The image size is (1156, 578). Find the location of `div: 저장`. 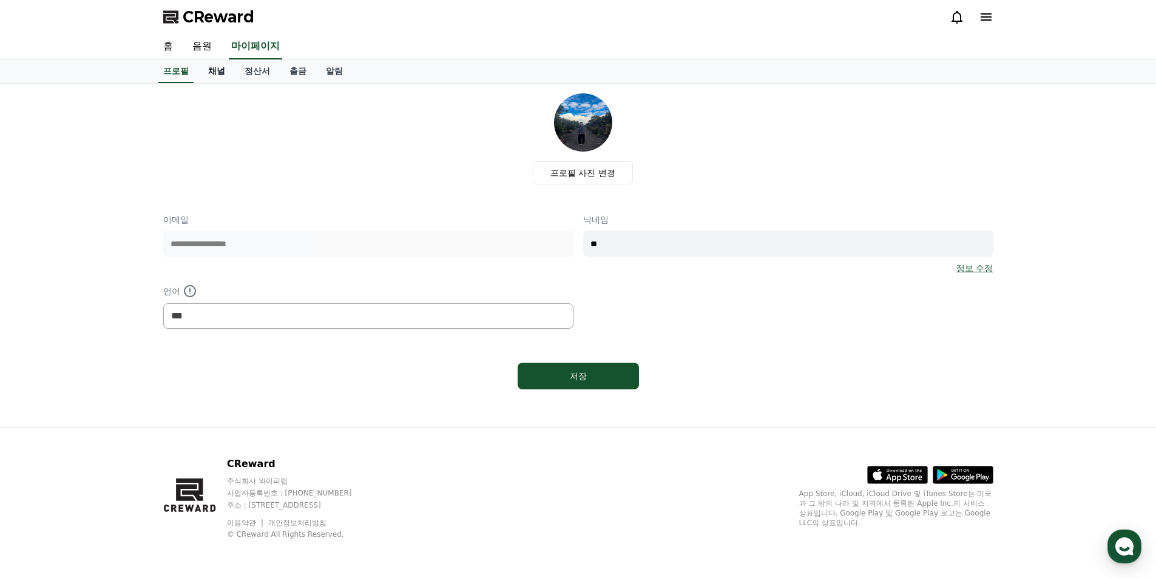

div: 저장 is located at coordinates (578, 376).